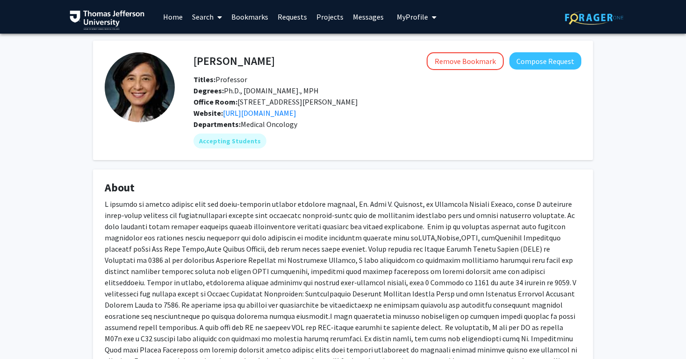 The width and height of the screenshot is (686, 359). What do you see at coordinates (220, 79) in the screenshot?
I see `span: Professor` at bounding box center [220, 79].